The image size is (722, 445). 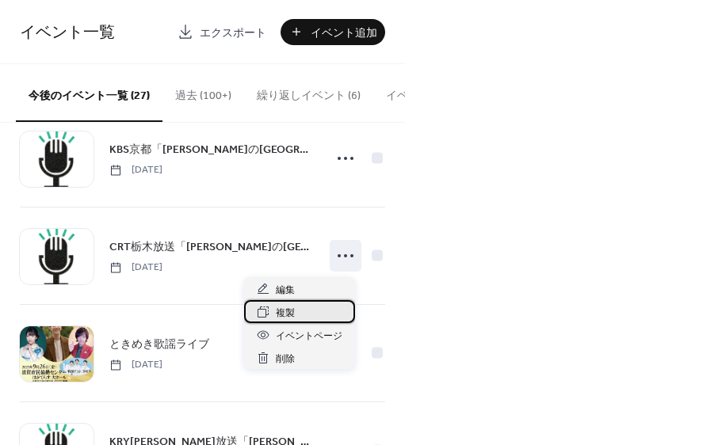 What do you see at coordinates (309, 336) in the screenshot?
I see `span: イベントページ` at bounding box center [309, 336].